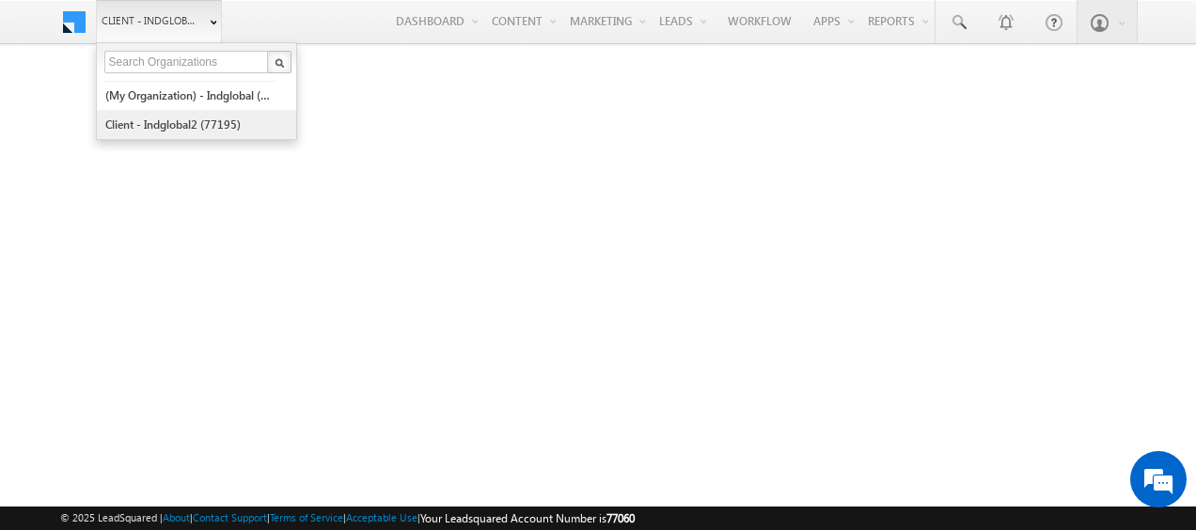 This screenshot has height=530, width=1196. What do you see at coordinates (190, 95) in the screenshot?
I see `a: (My Organization) - indglobal (48060)` at bounding box center [190, 95].